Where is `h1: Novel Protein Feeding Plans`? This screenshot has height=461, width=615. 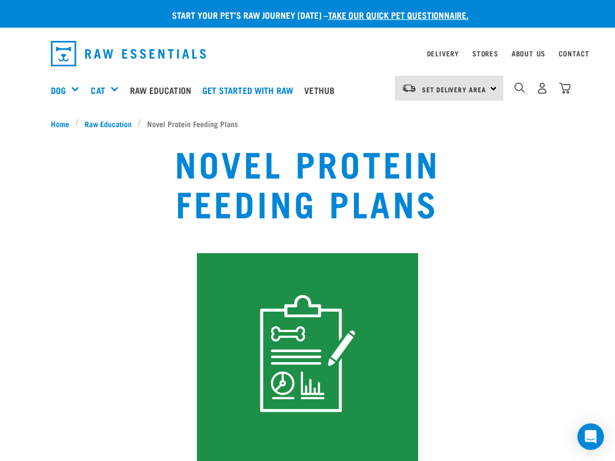 h1: Novel Protein Feeding Plans is located at coordinates (307, 183).